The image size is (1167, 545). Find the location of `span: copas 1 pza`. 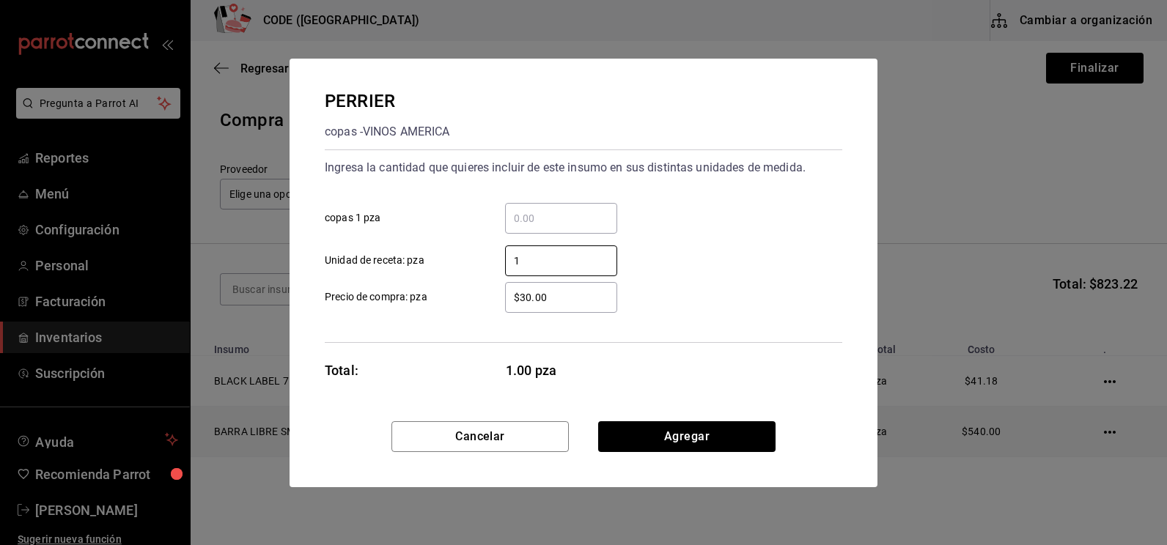

span: copas 1 pza is located at coordinates (353, 218).